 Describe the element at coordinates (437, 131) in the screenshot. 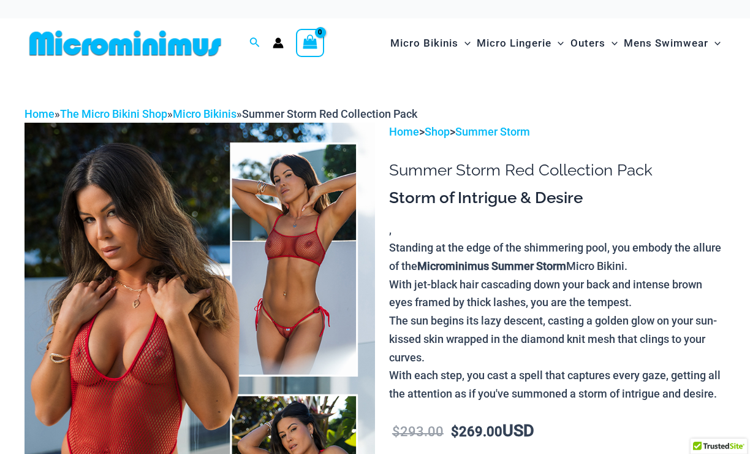

I see `a: Shop` at that location.